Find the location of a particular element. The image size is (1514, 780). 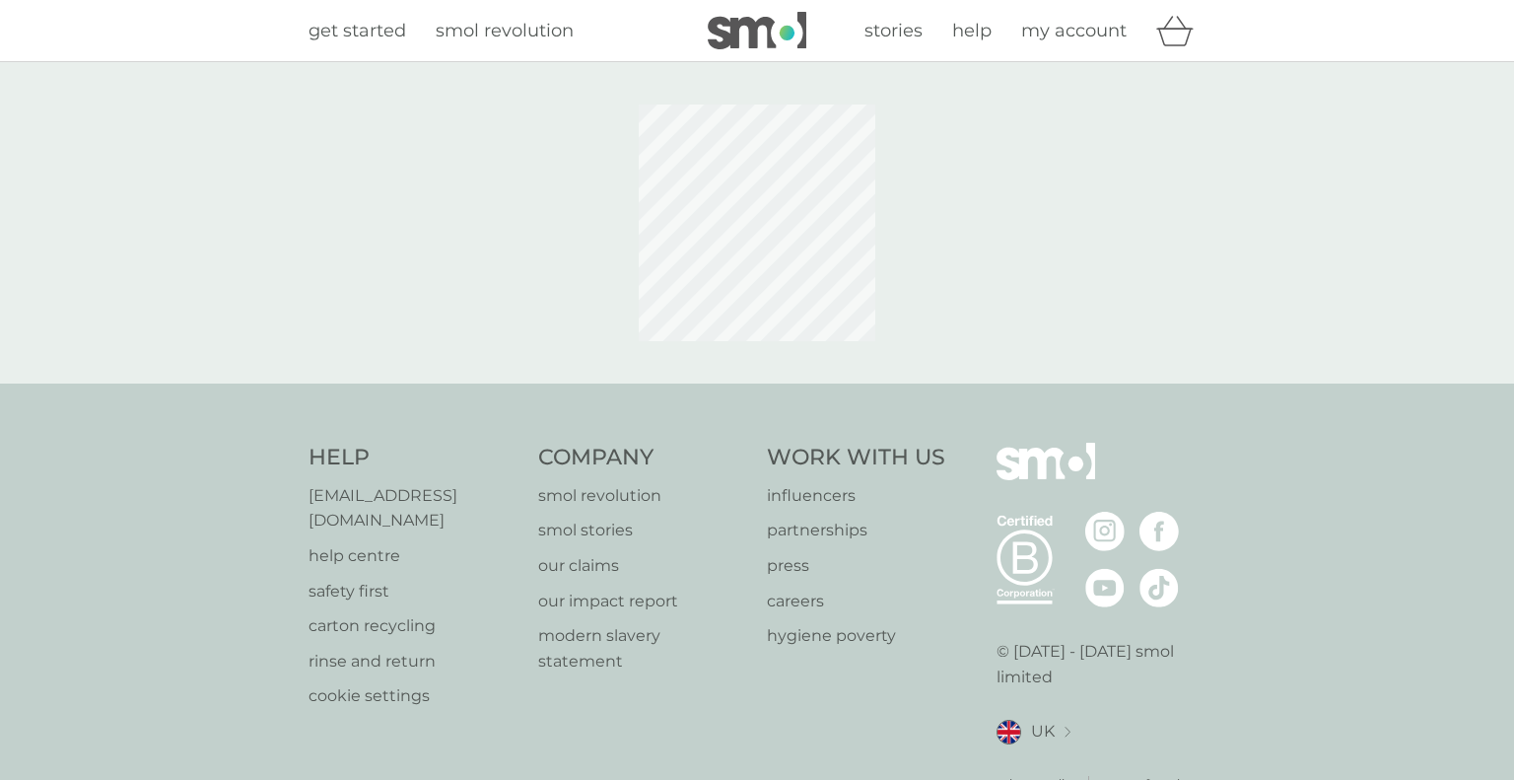

a: help centre is located at coordinates (413, 556).